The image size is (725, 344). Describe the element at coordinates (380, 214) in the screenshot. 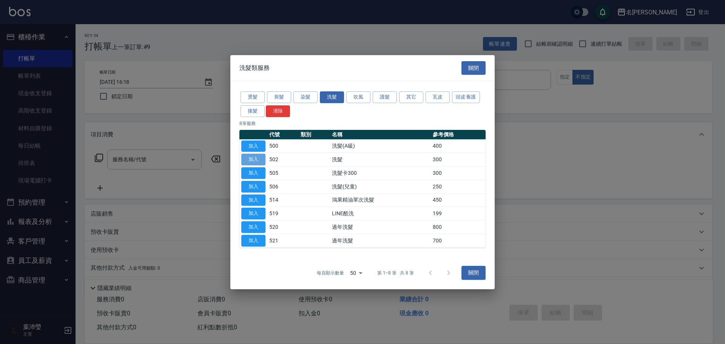

I see `td: LINE酷洗` at that location.